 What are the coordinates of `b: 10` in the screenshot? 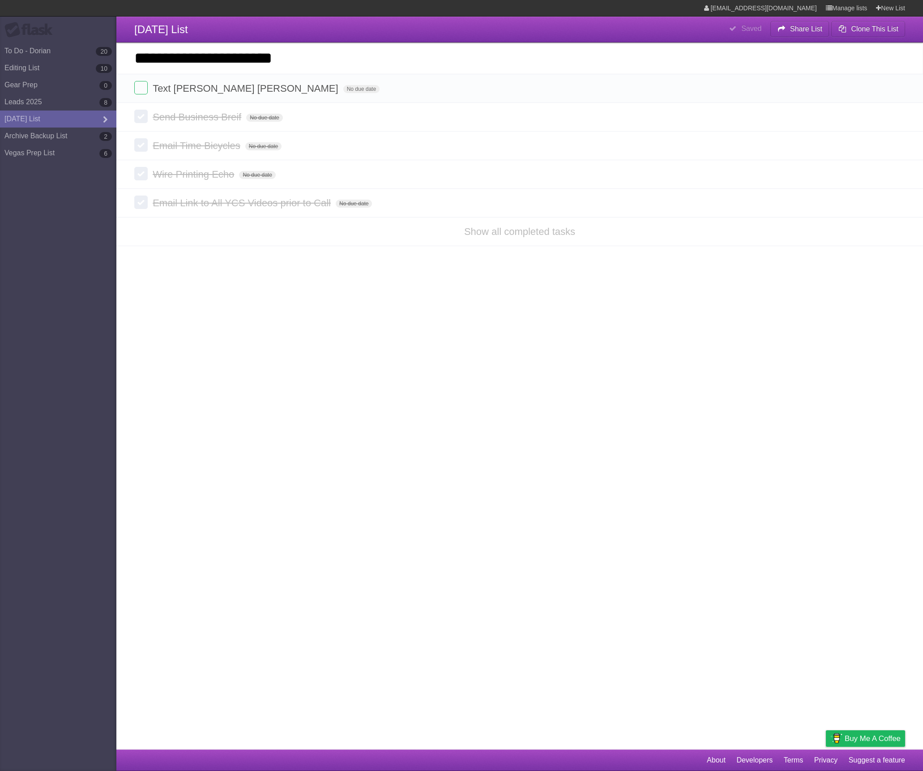 It's located at (104, 68).